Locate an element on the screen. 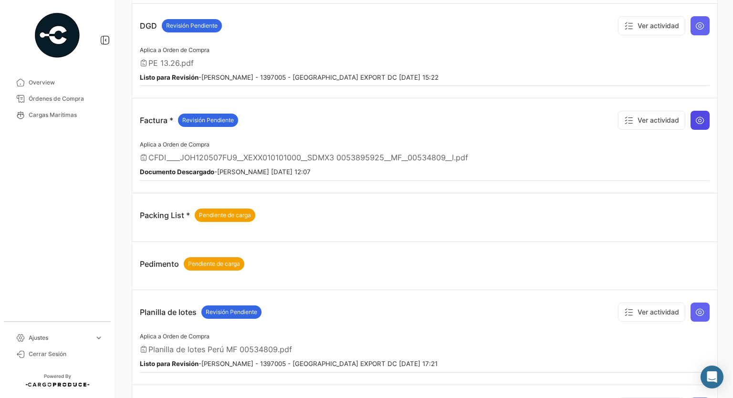  span: Cargas Marítimas is located at coordinates (66, 115).